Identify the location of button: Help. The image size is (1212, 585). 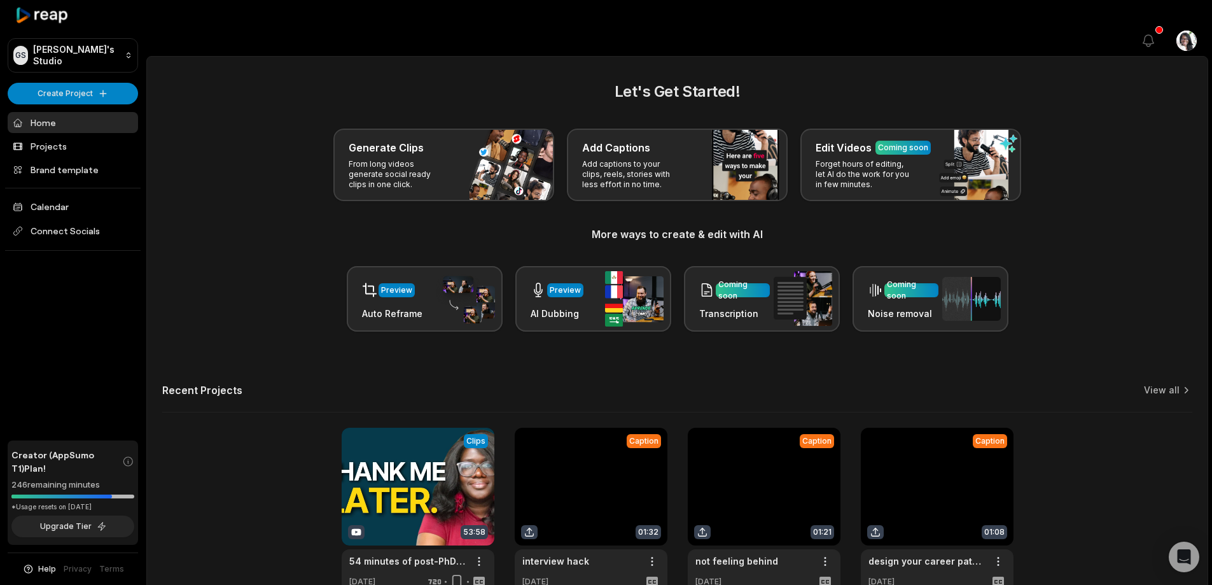
(39, 569).